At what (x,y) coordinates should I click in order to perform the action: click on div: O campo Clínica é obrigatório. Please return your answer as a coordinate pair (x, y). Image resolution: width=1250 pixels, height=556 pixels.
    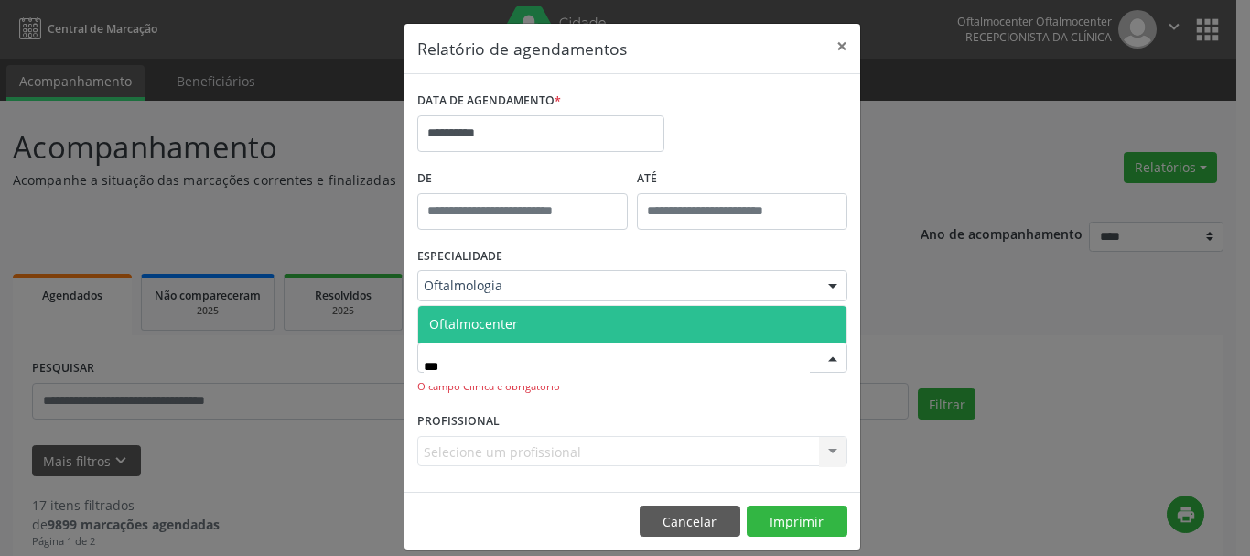
    Looking at the image, I should click on (632, 386).